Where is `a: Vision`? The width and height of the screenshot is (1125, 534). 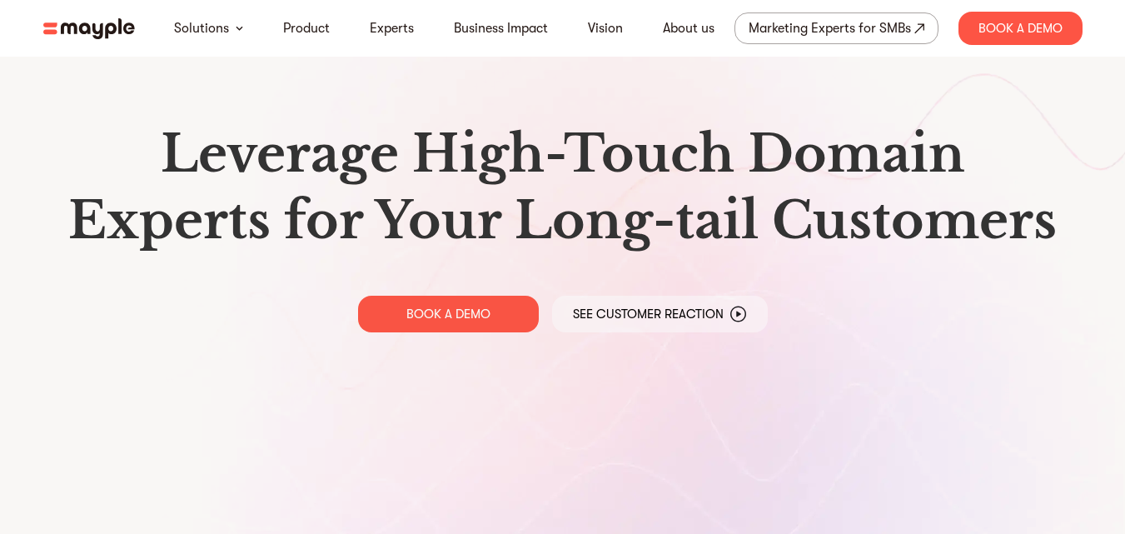 a: Vision is located at coordinates (605, 28).